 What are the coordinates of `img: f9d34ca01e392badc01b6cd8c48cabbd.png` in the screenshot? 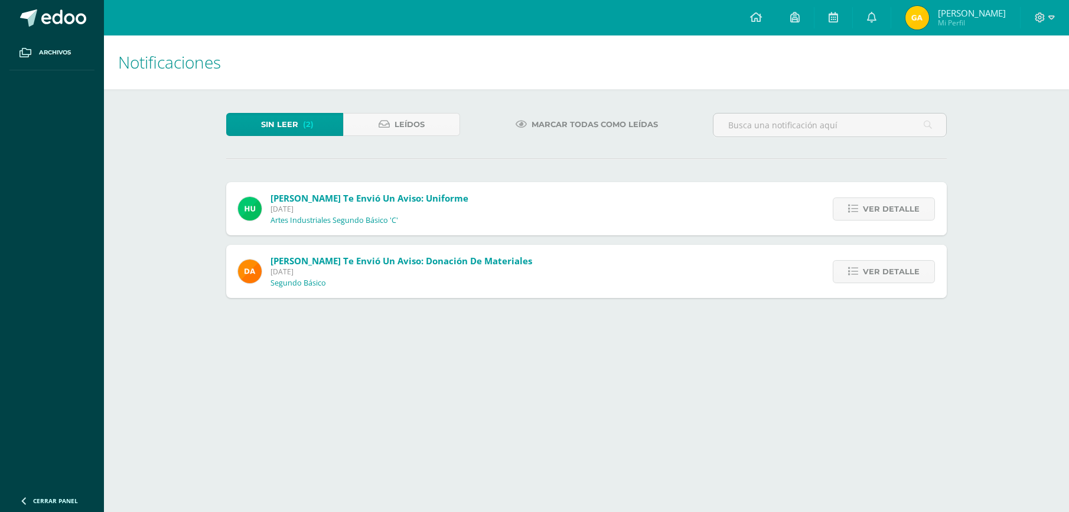 It's located at (250, 271).